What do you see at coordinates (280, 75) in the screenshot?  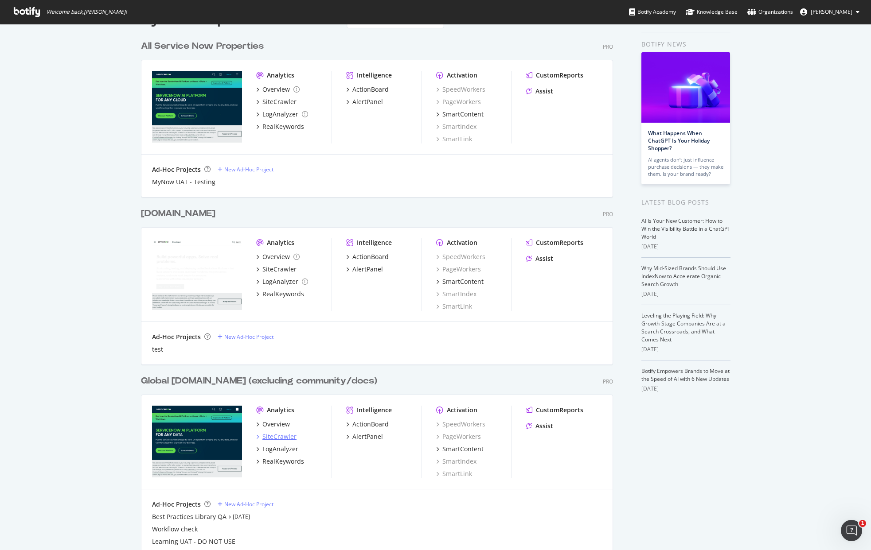 I see `div: Analytics` at bounding box center [280, 75].